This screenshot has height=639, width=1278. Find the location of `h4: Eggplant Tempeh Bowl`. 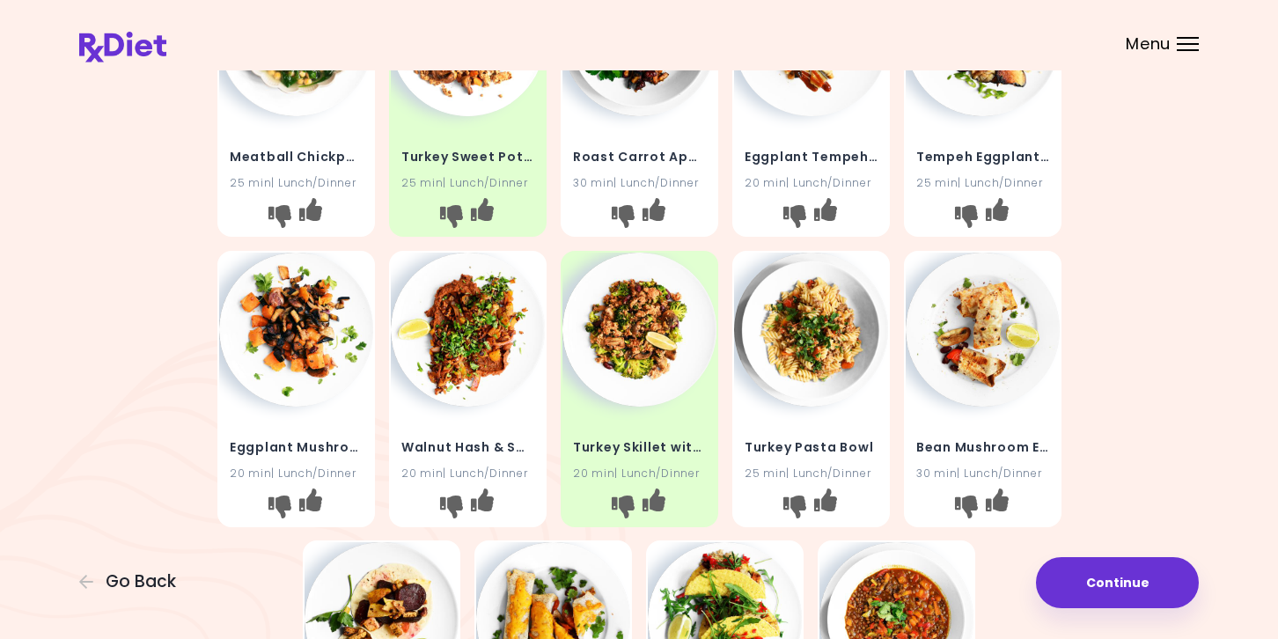

h4: Eggplant Tempeh Bowl is located at coordinates (810, 157).